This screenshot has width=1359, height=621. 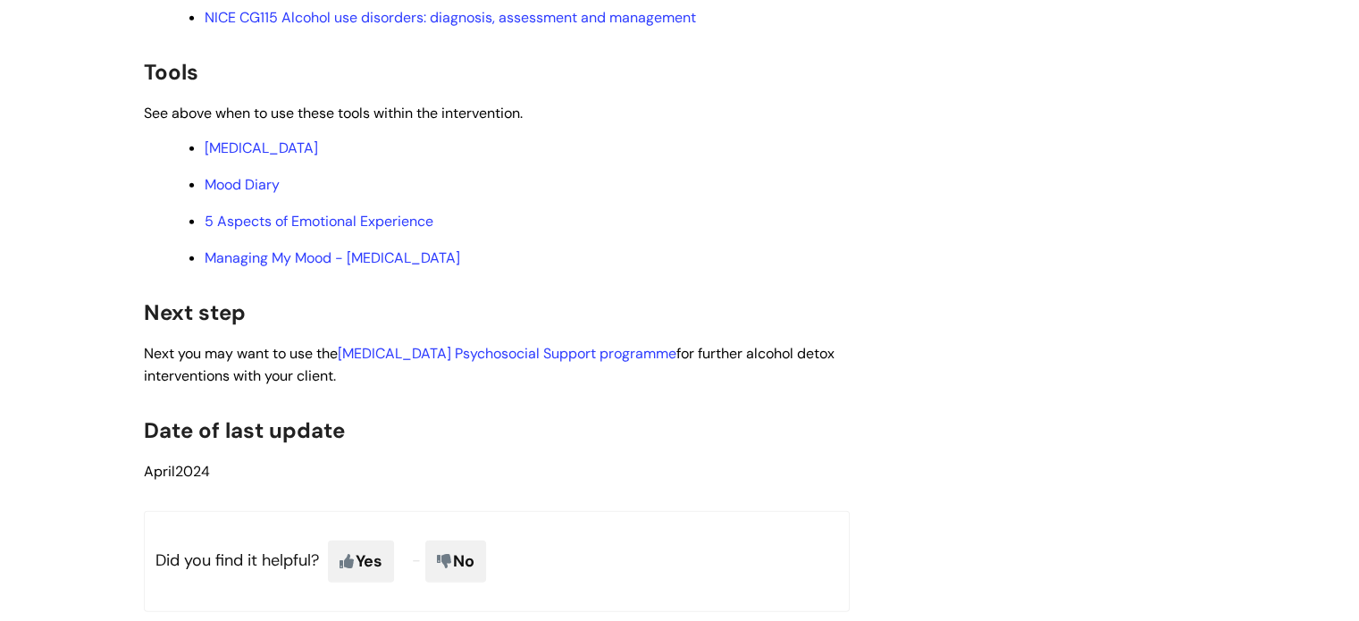 What do you see at coordinates (242, 184) in the screenshot?
I see `a: Mood Diary` at bounding box center [242, 184].